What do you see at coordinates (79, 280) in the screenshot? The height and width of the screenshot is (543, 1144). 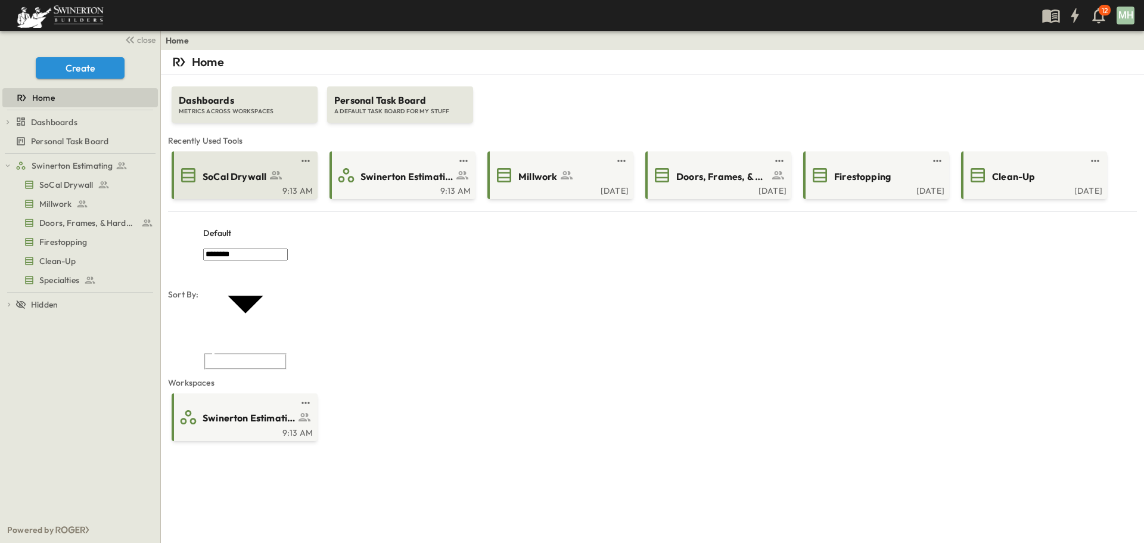 I see `a: Specialties` at bounding box center [79, 280].